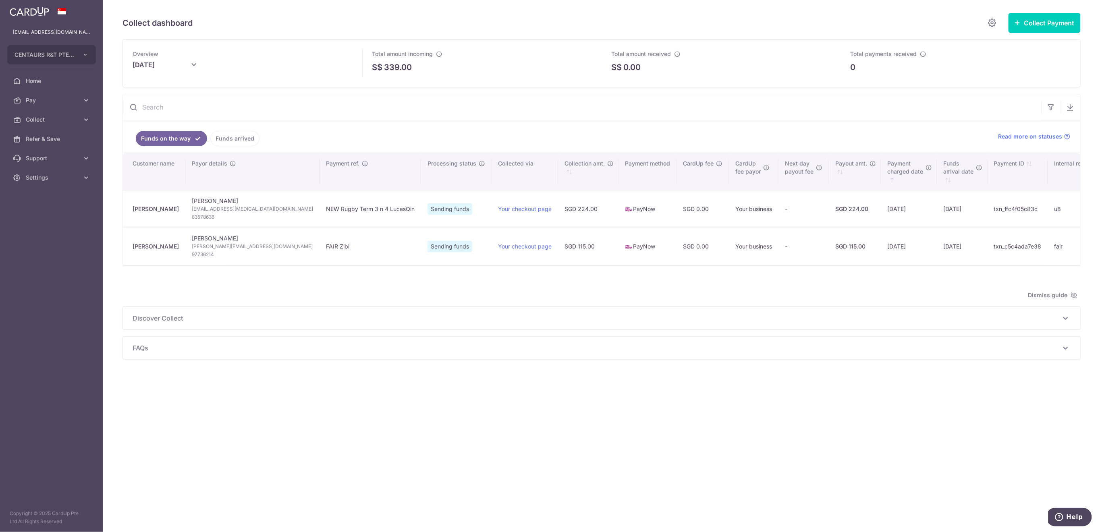 This screenshot has width=1100, height=532. Describe the element at coordinates (398, 67) in the screenshot. I see `p: 339.00` at that location.